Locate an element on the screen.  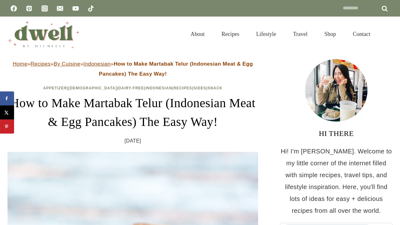
a: Instagram is located at coordinates (45, 8).